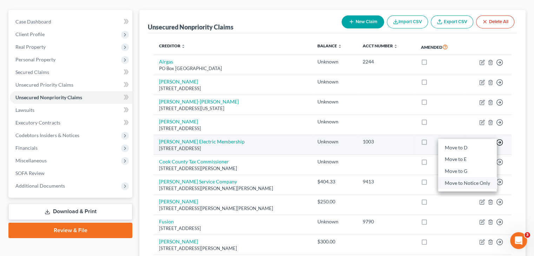  Describe the element at coordinates (31, 47) in the screenshot. I see `span: Real Property` at that location.